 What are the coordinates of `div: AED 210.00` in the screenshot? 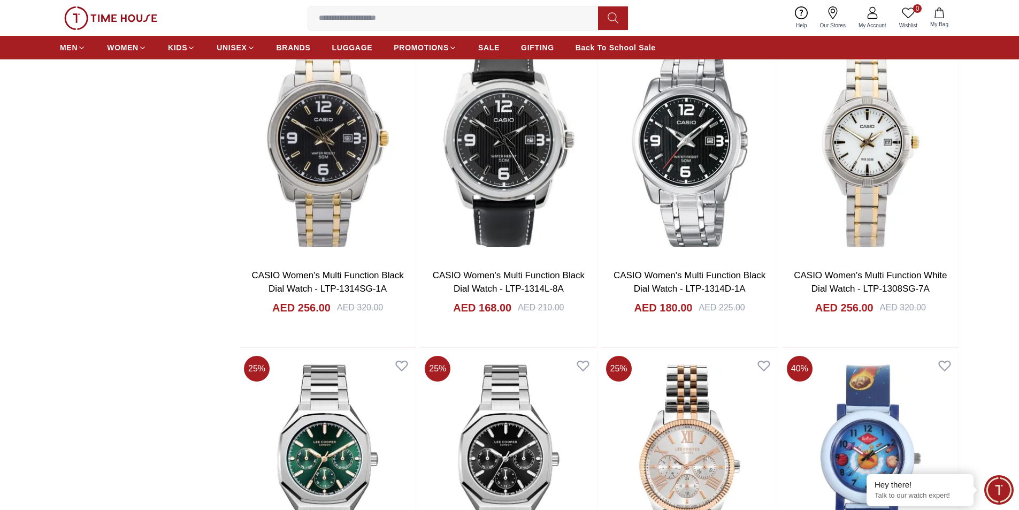 It's located at (541, 308).